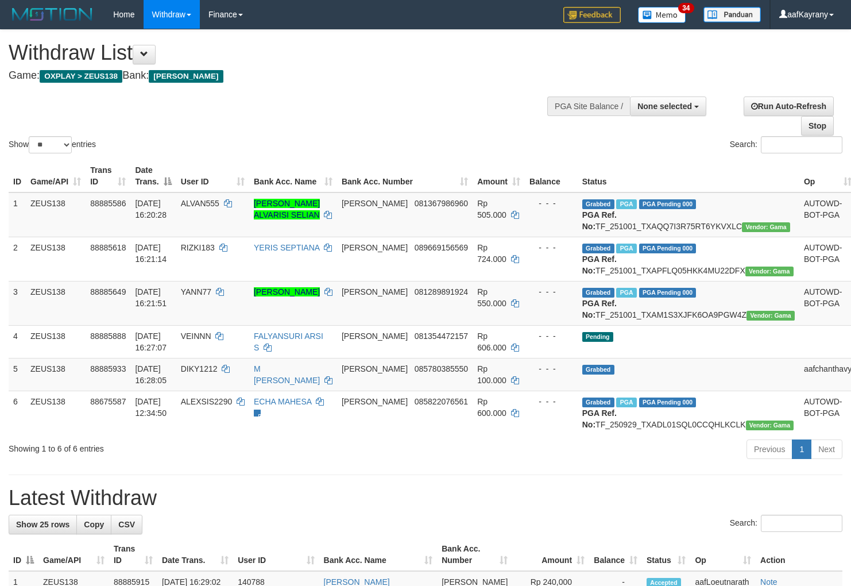  Describe the element at coordinates (441, 292) in the screenshot. I see `span: Copy 081289891924 to clipboard` at that location.